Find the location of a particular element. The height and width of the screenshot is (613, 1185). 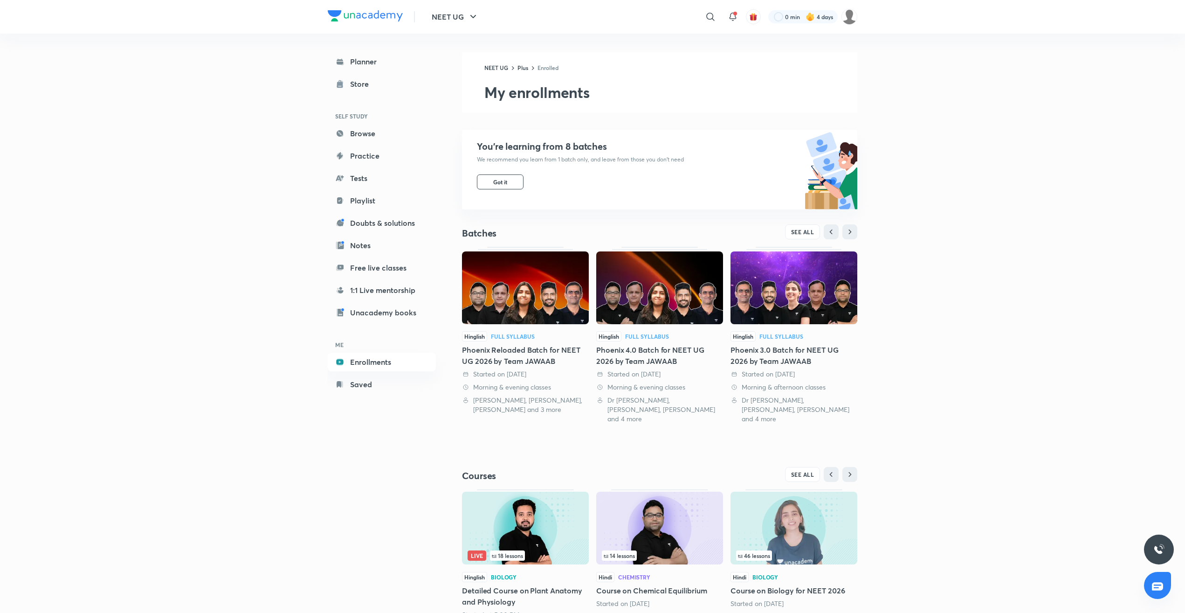

div: Started on 28 Jun 2025 is located at coordinates (525, 374).